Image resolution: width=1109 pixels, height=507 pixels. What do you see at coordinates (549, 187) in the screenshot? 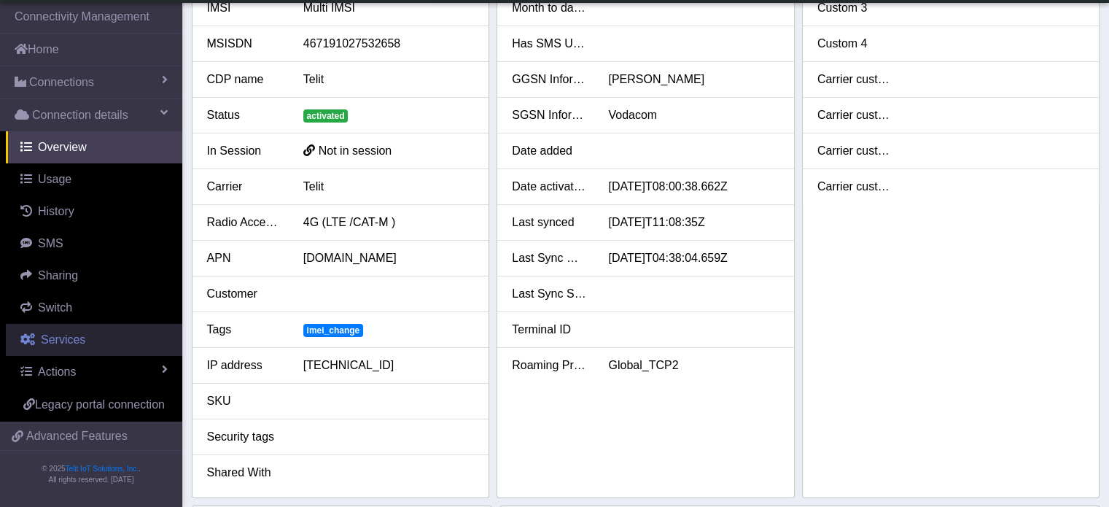
I see `div: Date activated` at bounding box center [549, 187].